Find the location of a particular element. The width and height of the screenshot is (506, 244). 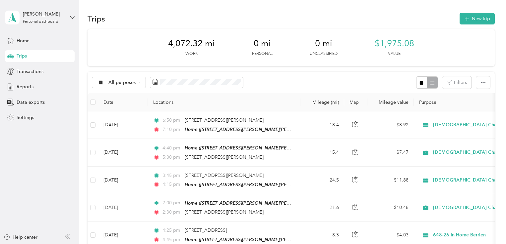

button: Help center is located at coordinates (21, 238).